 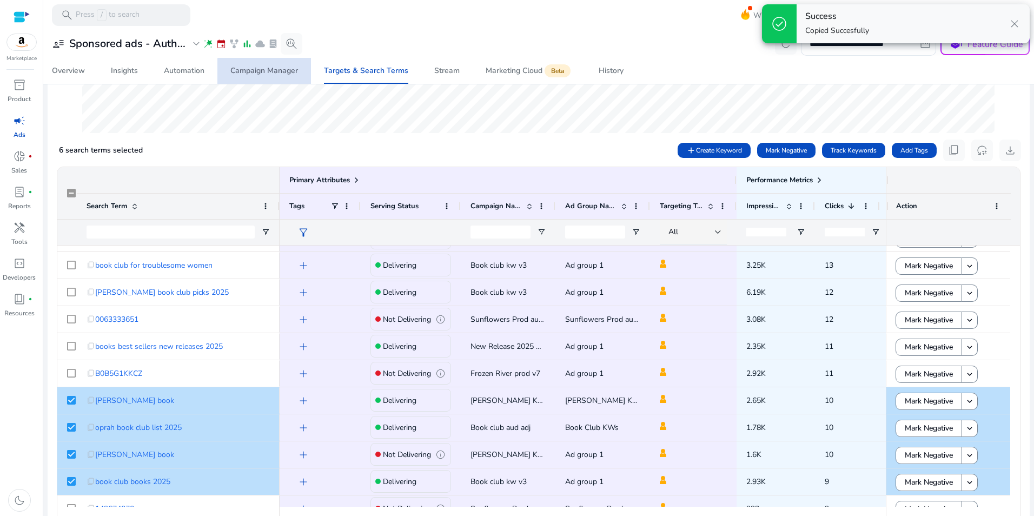 I want to click on span: bar_chart, so click(x=247, y=44).